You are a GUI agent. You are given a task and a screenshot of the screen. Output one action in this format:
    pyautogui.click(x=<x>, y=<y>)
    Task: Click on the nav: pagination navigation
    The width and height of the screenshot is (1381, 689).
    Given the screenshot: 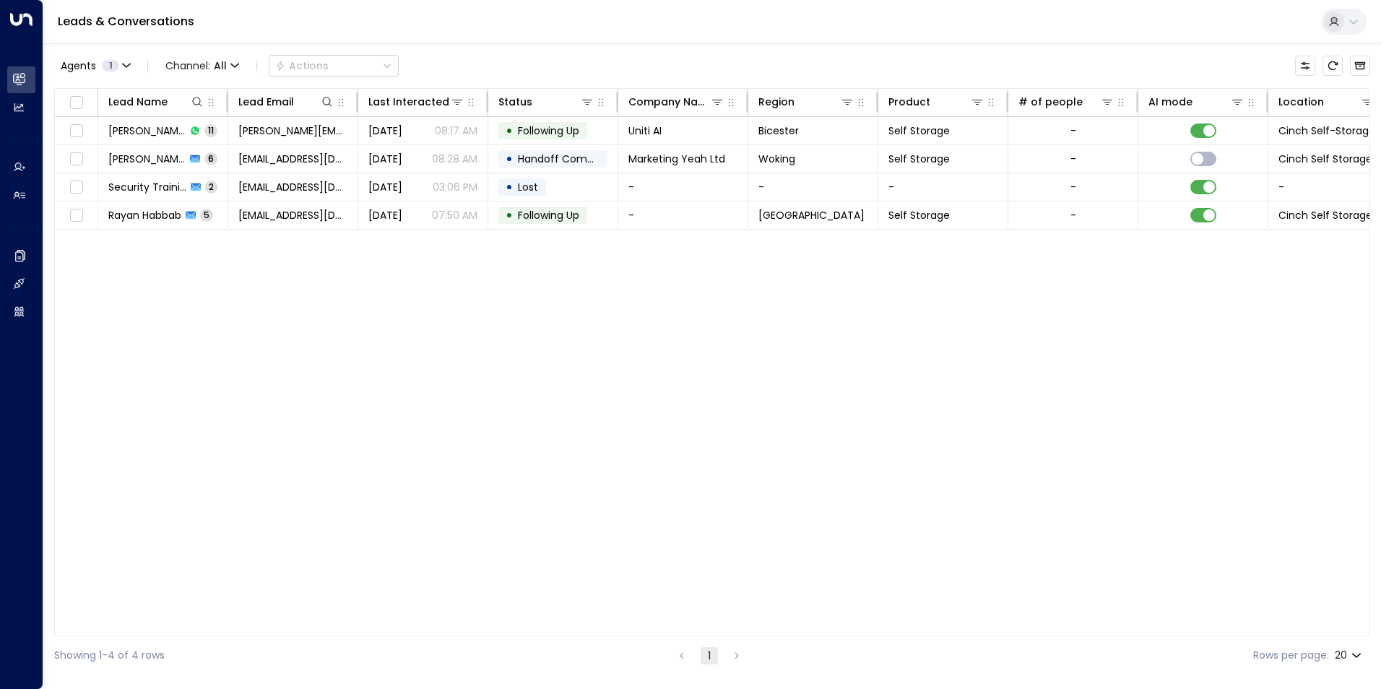 What is the action you would take?
    pyautogui.click(x=709, y=655)
    